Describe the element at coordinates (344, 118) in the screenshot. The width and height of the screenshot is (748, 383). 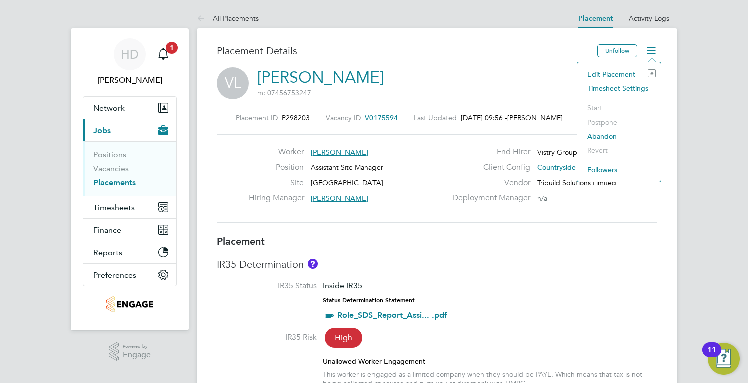
I see `label: Vacancy ID` at that location.